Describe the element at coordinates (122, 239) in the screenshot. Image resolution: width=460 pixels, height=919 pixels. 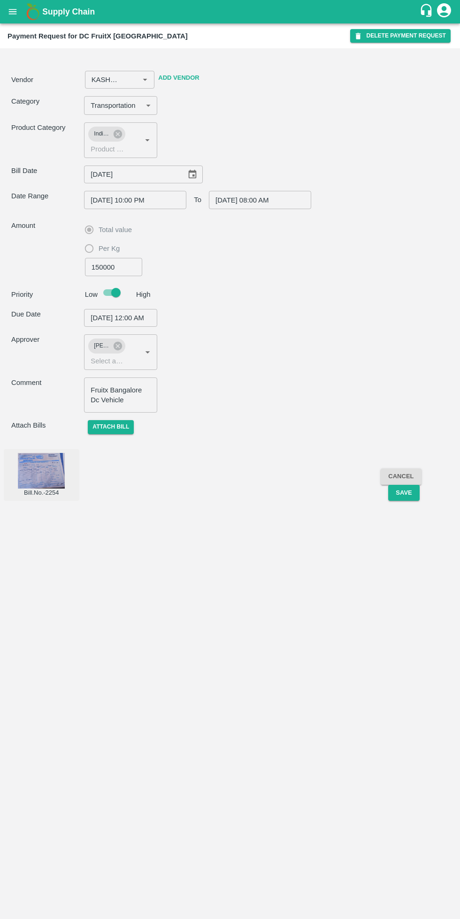
I see `div: payment_amount_type` at that location.